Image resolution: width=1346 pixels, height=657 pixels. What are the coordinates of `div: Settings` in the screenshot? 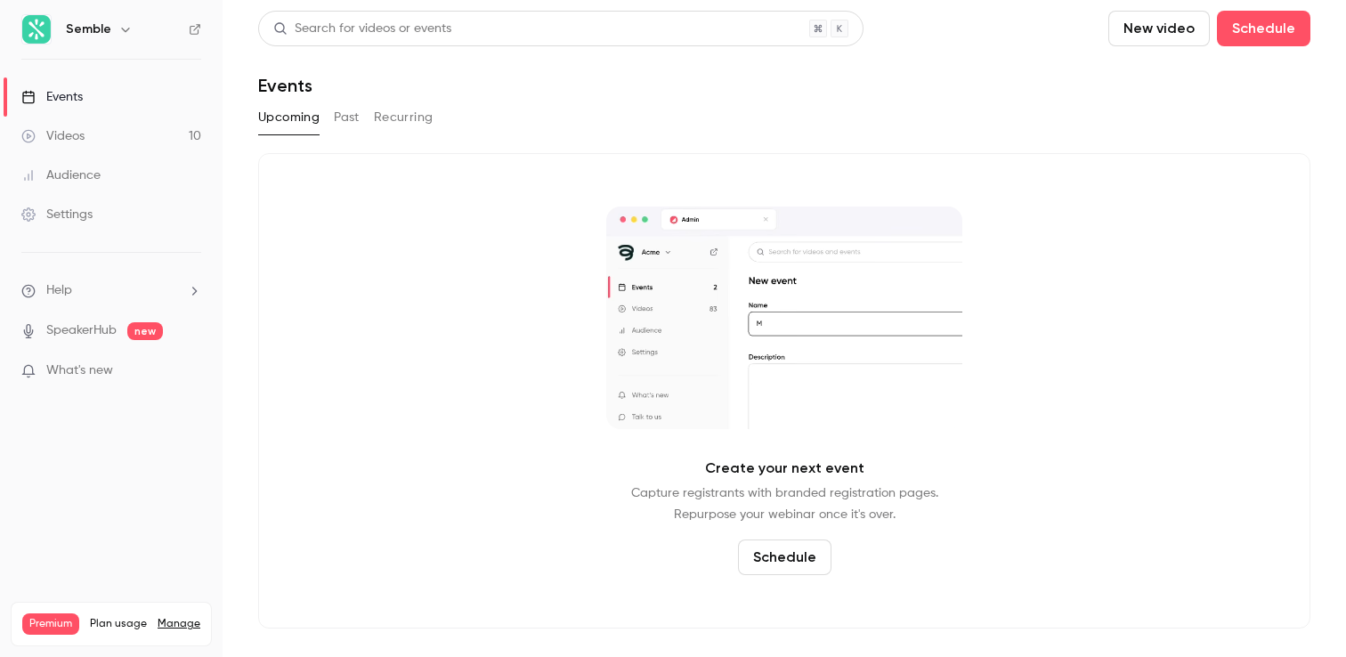 It's located at (57, 214).